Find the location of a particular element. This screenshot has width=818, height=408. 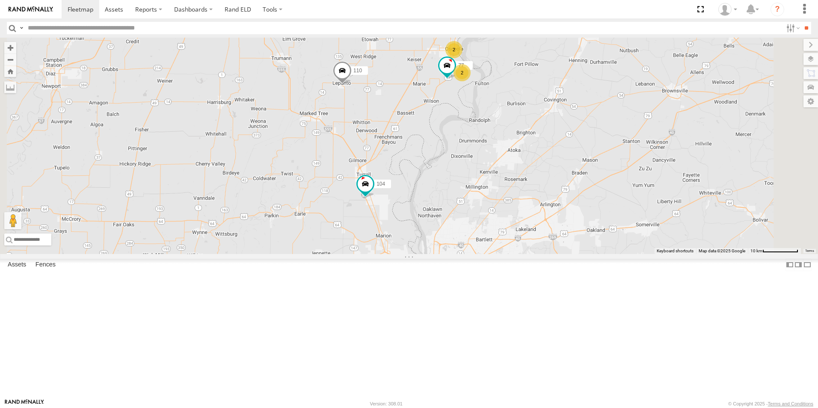

div: © Copyright 2025 - is located at coordinates (771, 404).